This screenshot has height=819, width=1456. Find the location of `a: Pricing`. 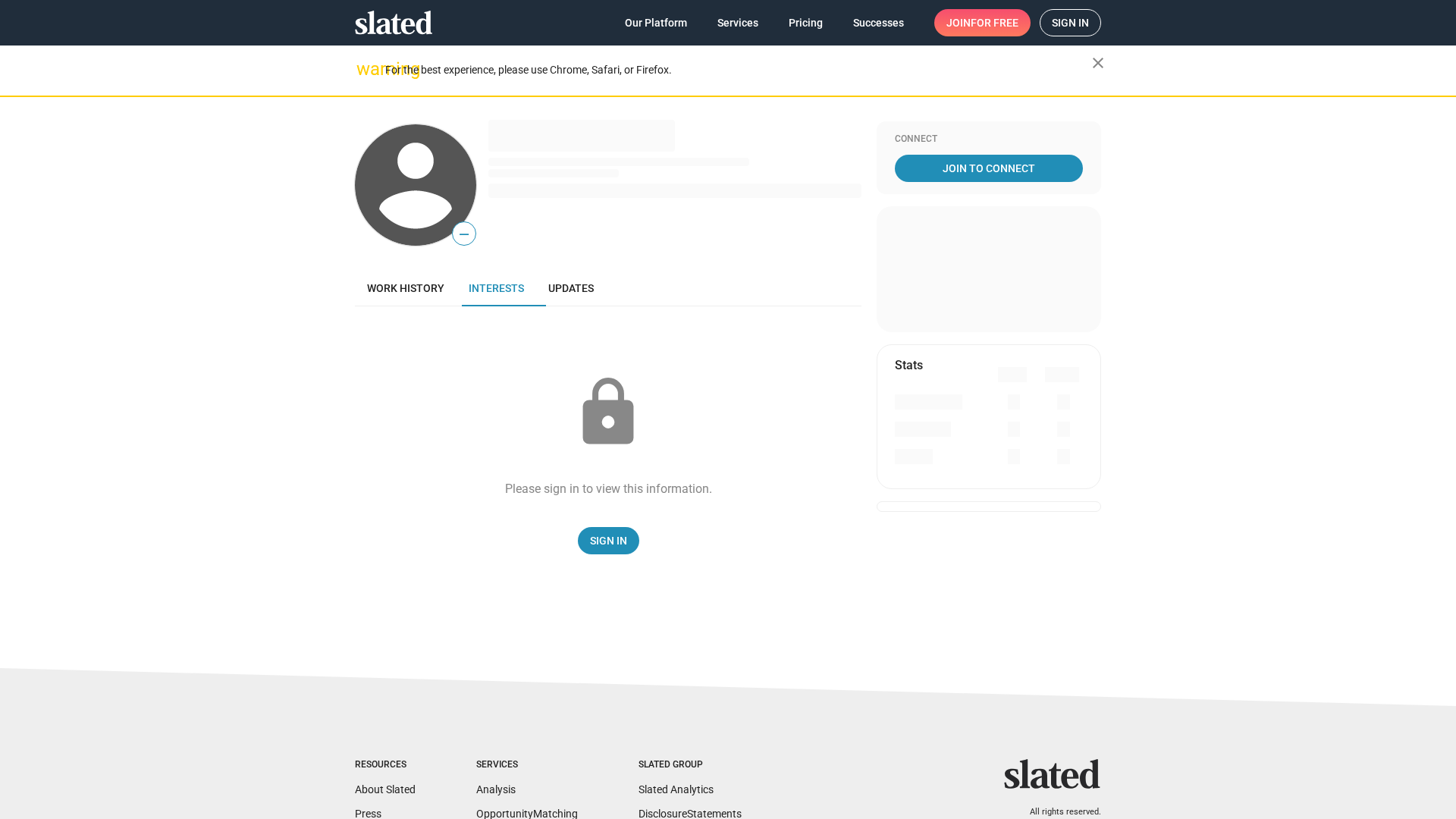

a: Pricing is located at coordinates (805, 22).